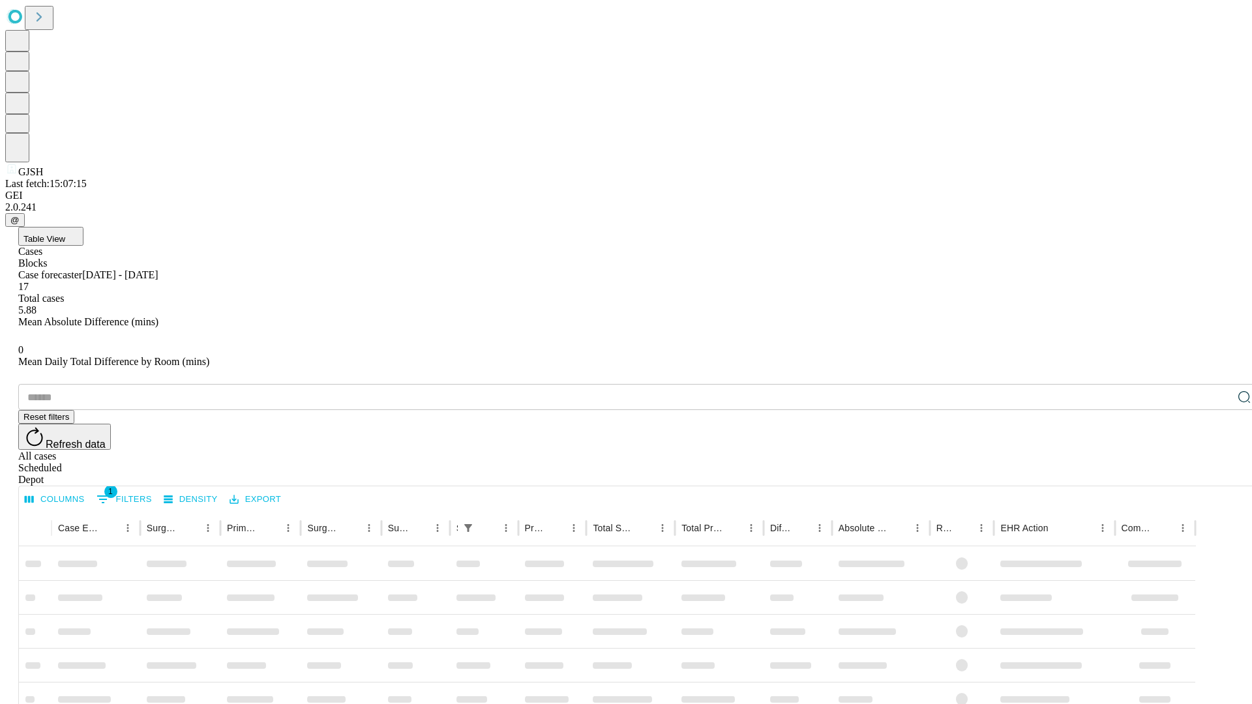  I want to click on div: Predicted In Room Duration, so click(535, 528).